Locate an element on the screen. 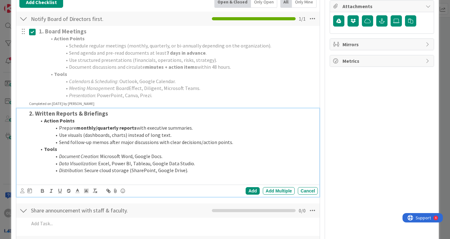  span: Metrics is located at coordinates (383, 61).